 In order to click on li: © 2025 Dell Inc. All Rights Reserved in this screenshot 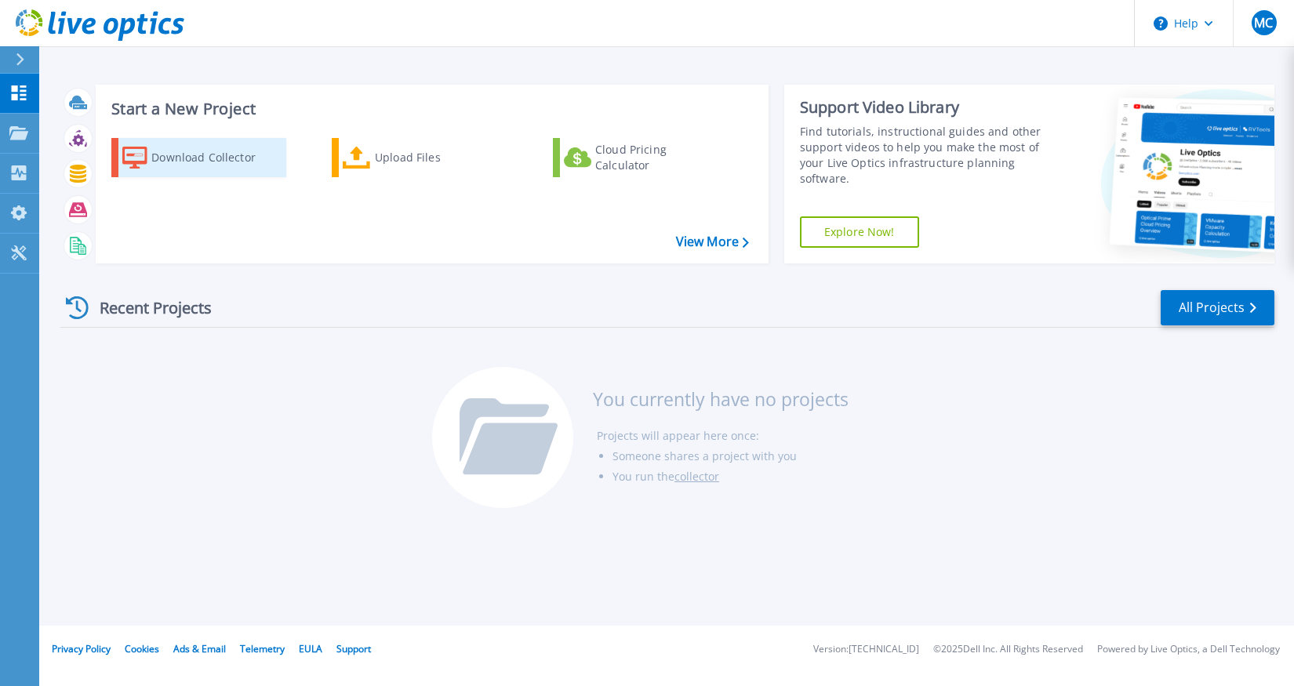, I will do `click(1008, 649)`.